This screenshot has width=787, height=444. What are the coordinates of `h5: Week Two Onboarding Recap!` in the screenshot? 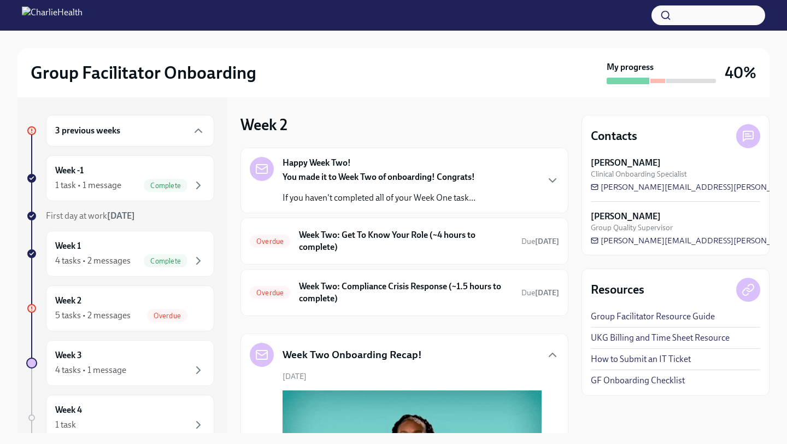 It's located at (352, 355).